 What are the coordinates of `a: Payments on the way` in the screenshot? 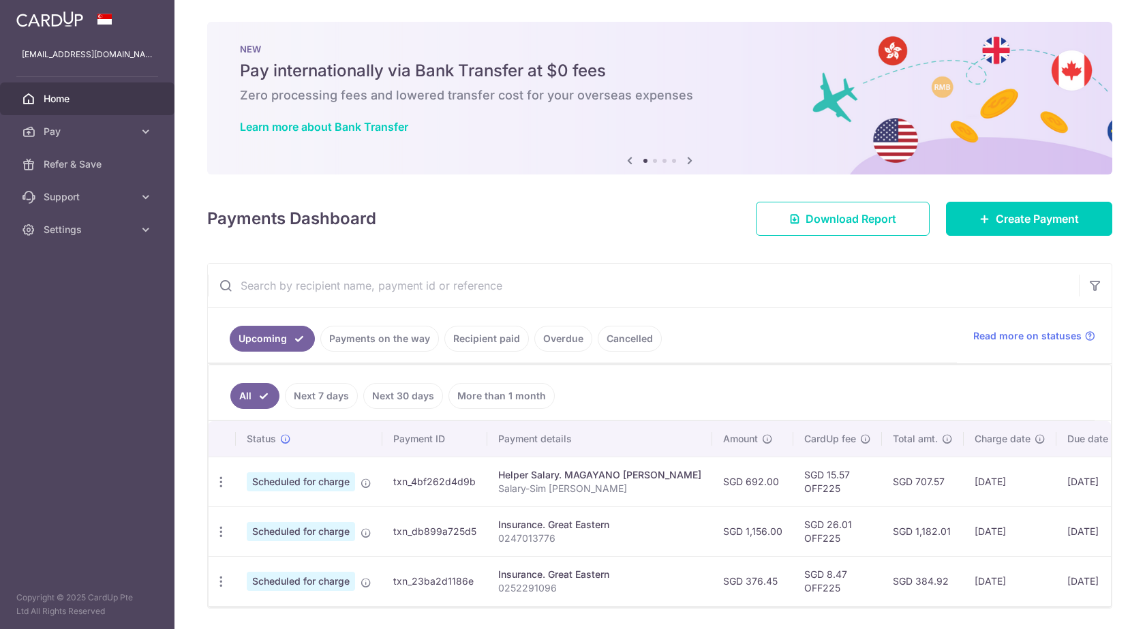 It's located at (380, 339).